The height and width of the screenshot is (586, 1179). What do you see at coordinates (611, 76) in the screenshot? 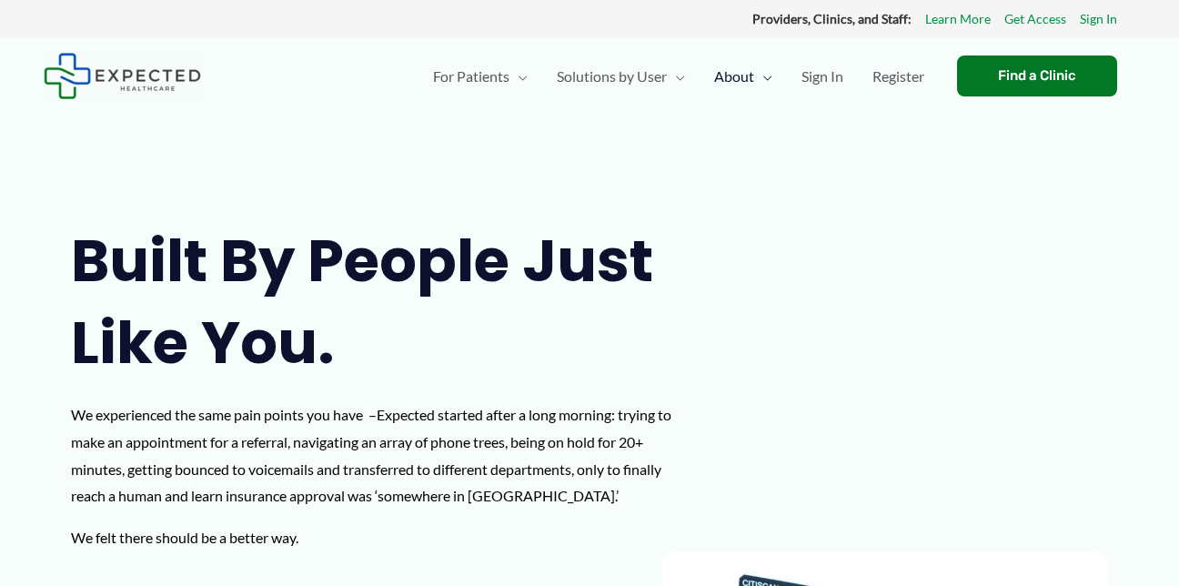
I see `span: Solutions by User` at bounding box center [611, 76].